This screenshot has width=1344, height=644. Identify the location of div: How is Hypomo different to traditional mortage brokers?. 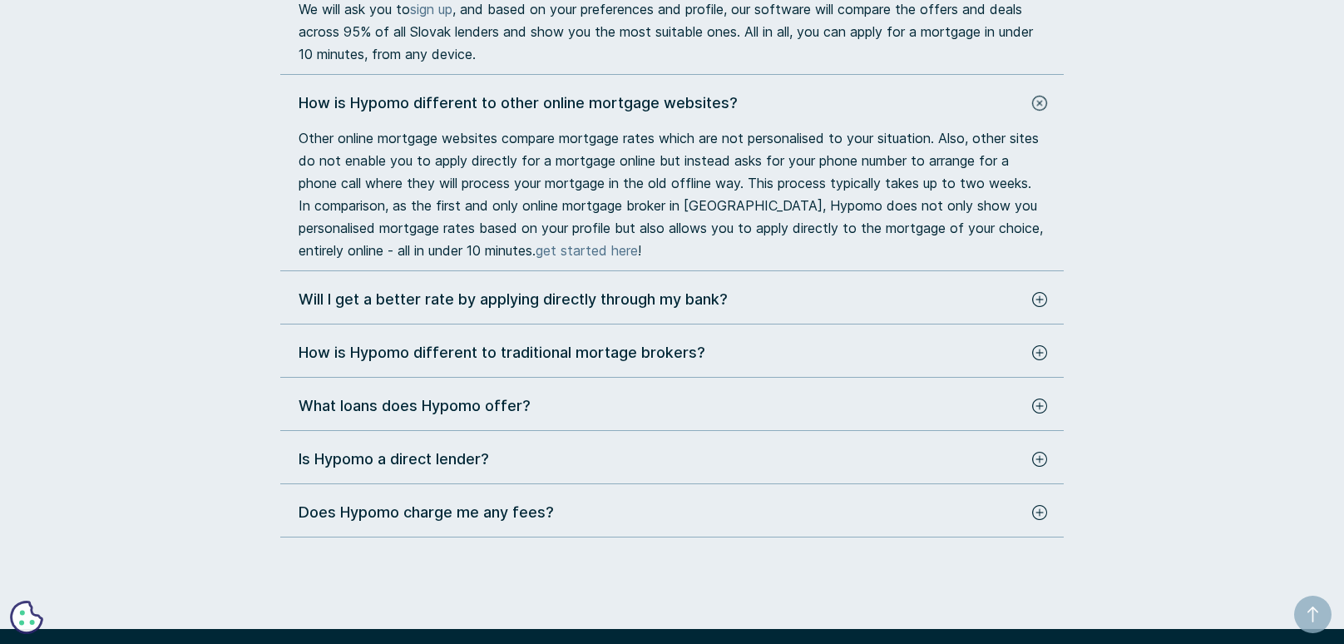
(502, 352).